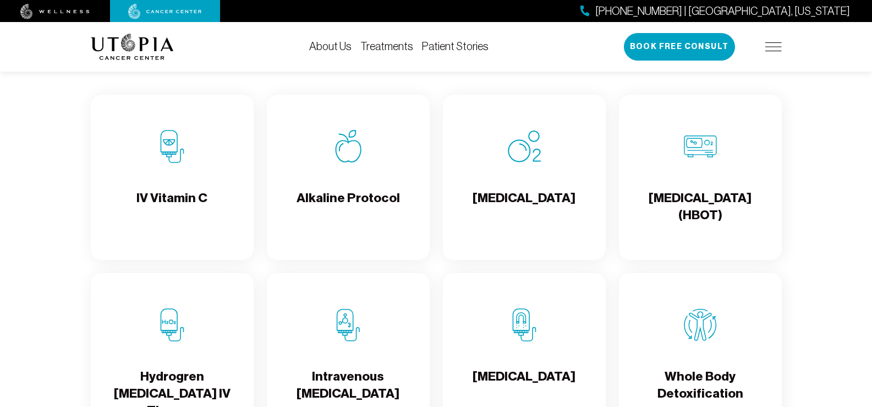 The width and height of the screenshot is (872, 407). I want to click on a: Patient Stories, so click(455, 46).